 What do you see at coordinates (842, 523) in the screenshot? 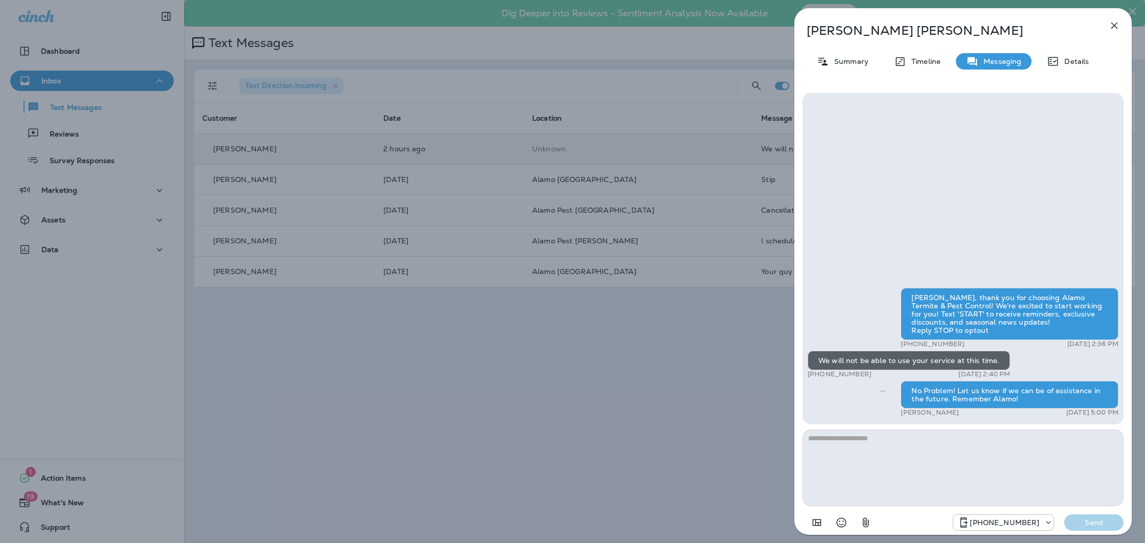
I see `button: Select an emoji` at bounding box center [842, 523].